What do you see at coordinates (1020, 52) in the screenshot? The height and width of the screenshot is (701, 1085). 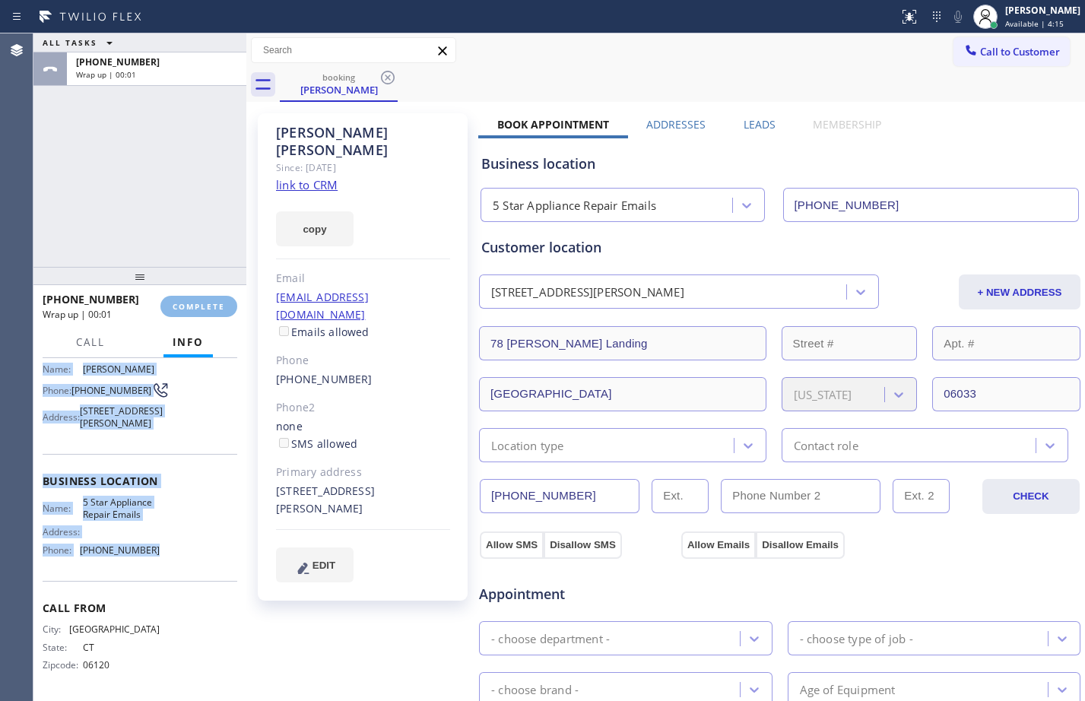 I see `span: Call to Customer` at bounding box center [1020, 52].